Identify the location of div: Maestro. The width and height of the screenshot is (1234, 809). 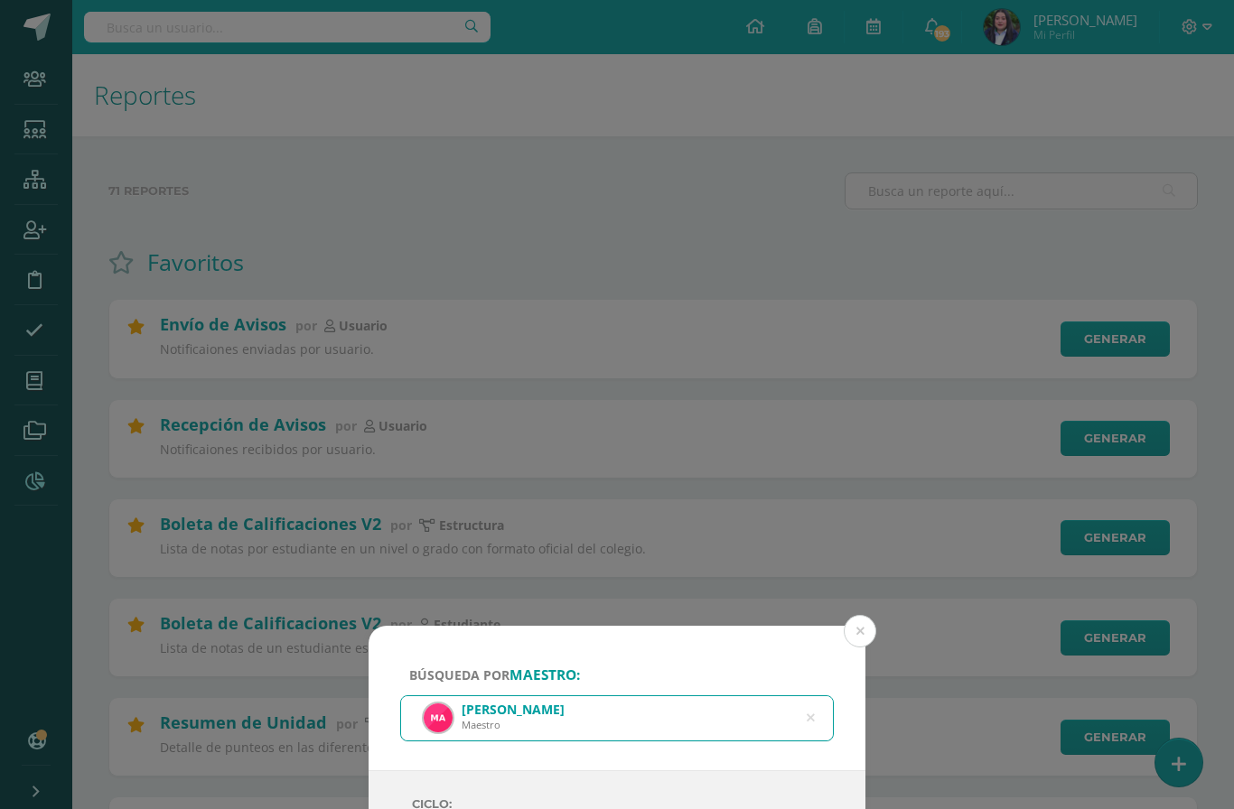
(513, 724).